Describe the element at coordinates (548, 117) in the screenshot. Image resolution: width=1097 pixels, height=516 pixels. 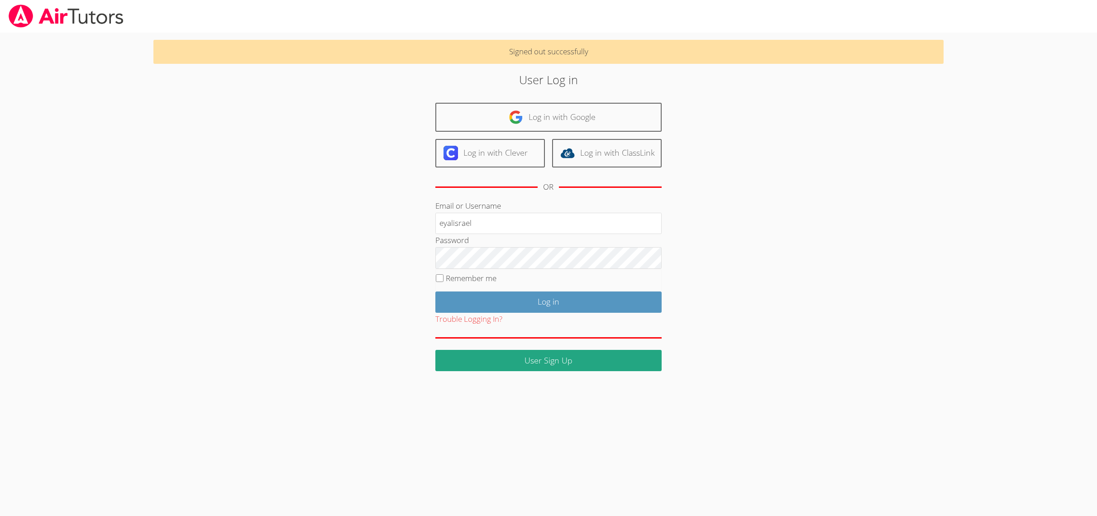
I see `a: Log in with Google` at that location.